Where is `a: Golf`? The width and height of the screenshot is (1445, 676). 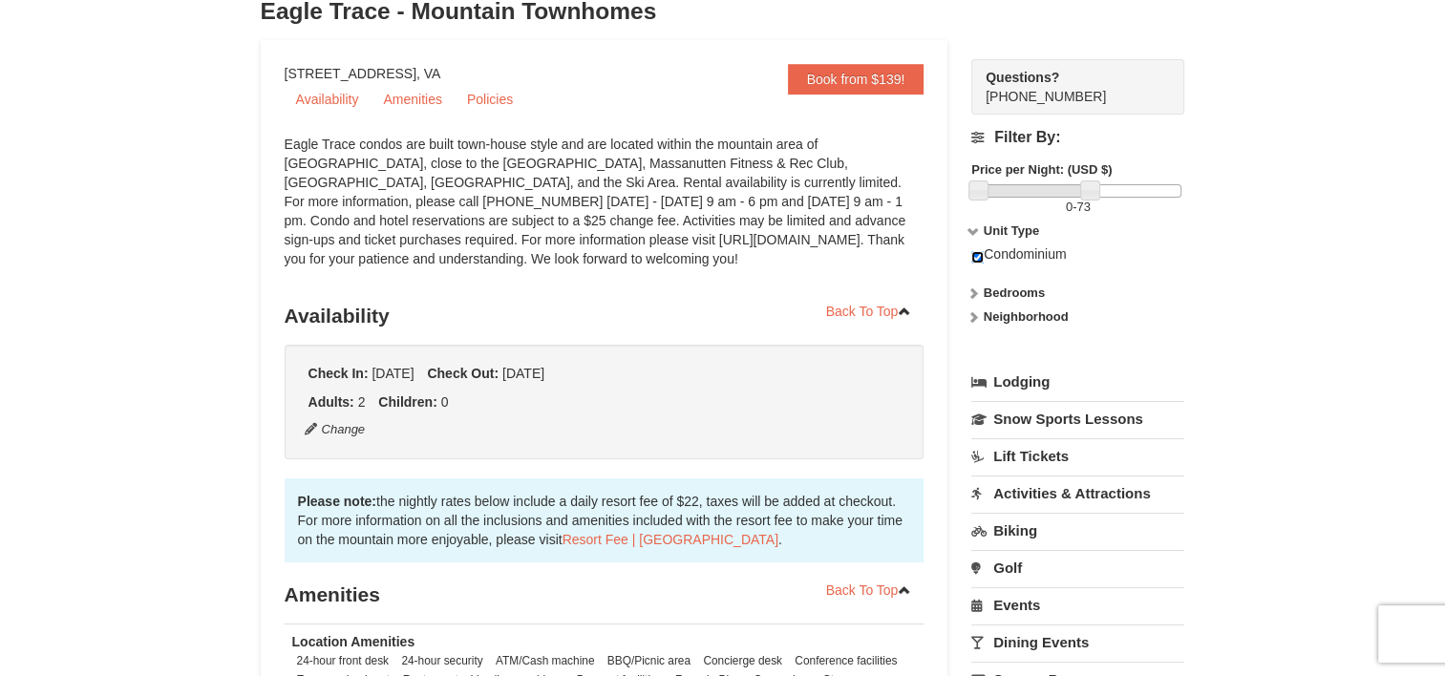
a: Golf is located at coordinates (1077, 567).